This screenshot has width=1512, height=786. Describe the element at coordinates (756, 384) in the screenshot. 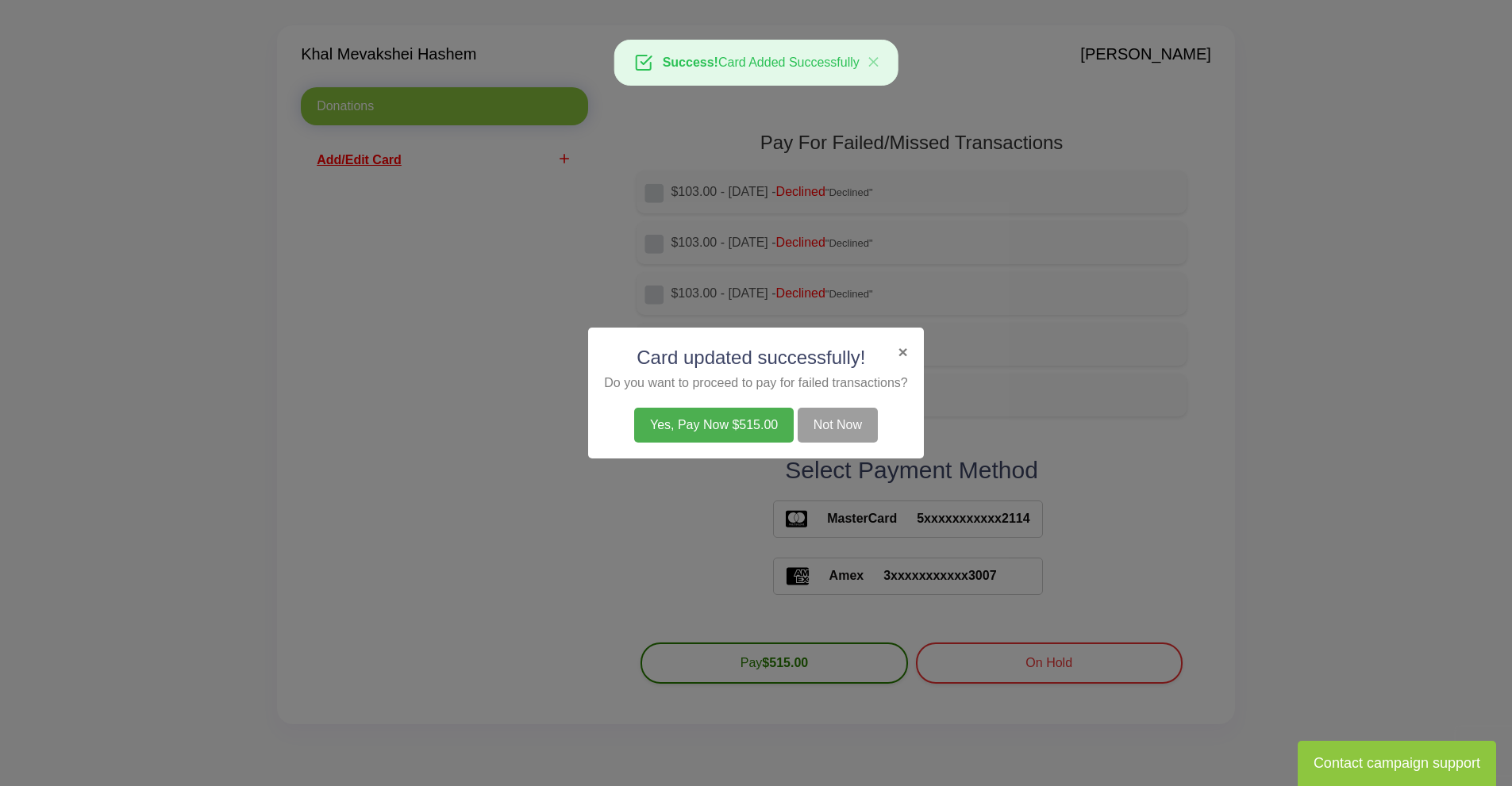

I see `p: Do you want to proceed to pay for failed transactions?` at that location.